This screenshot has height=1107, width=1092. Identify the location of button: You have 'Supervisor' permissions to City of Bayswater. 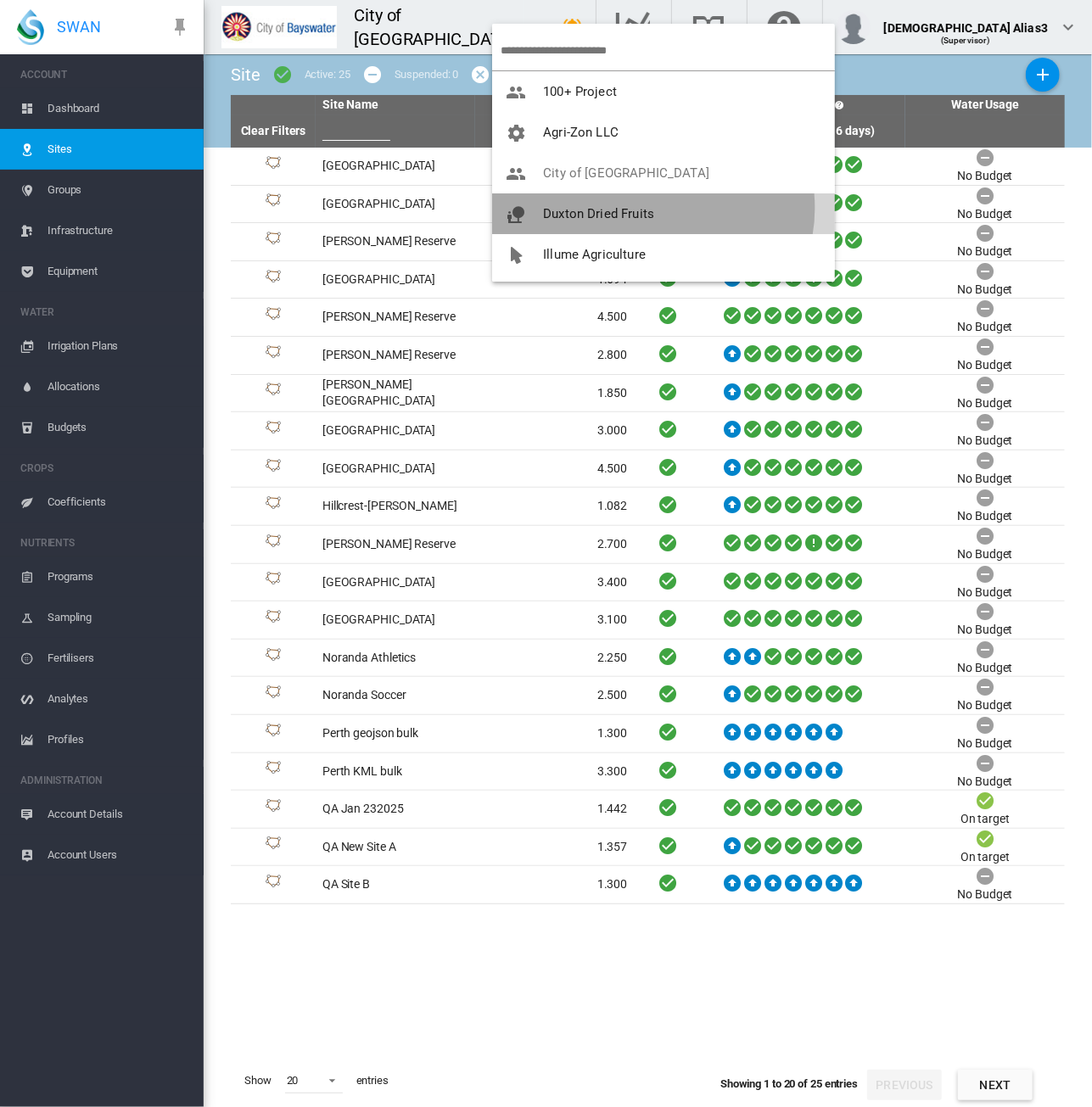
(664, 173).